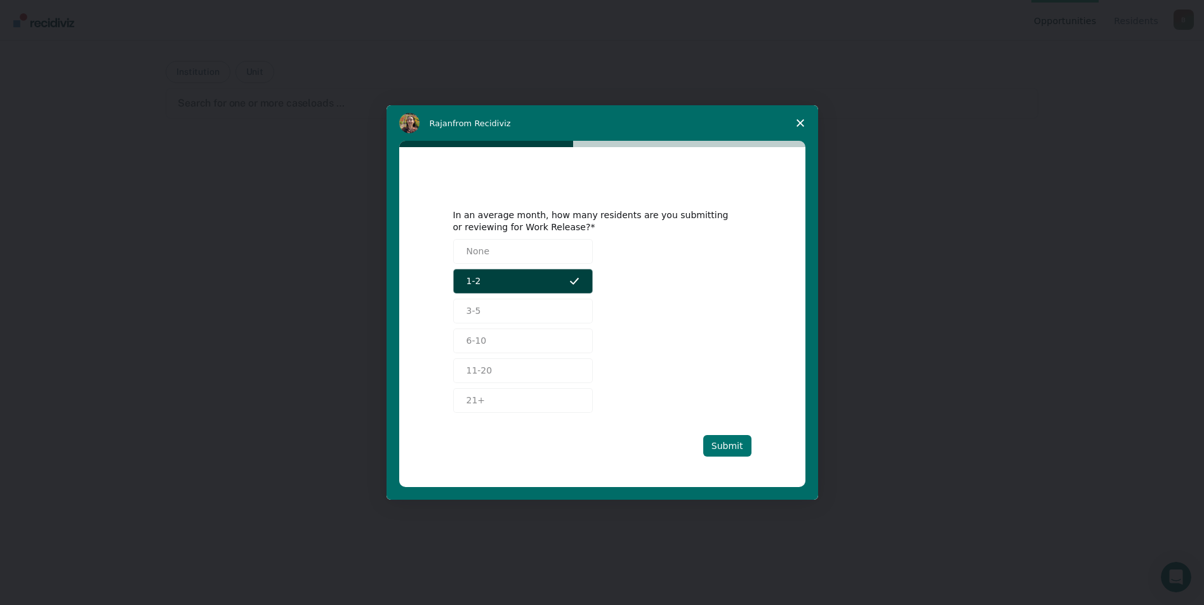  What do you see at coordinates (523, 400) in the screenshot?
I see `button: 21+` at bounding box center [523, 400].